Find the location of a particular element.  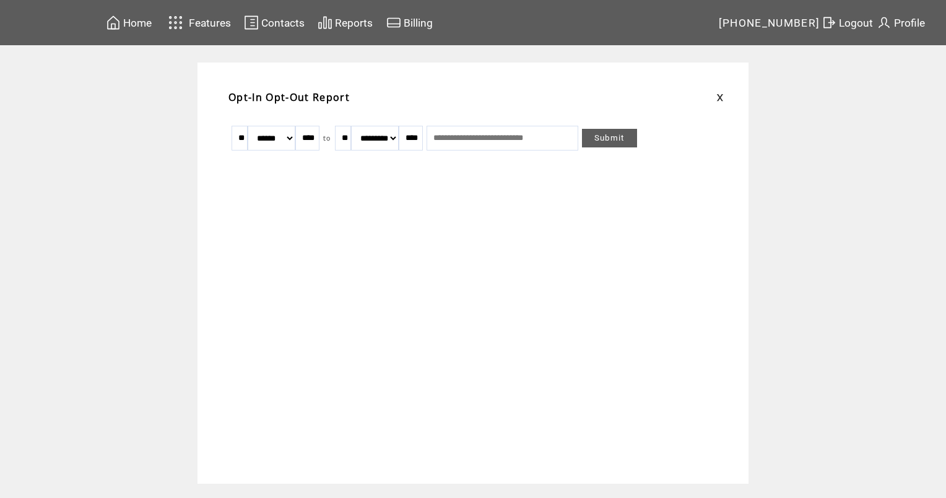

a: Features is located at coordinates (198, 22).